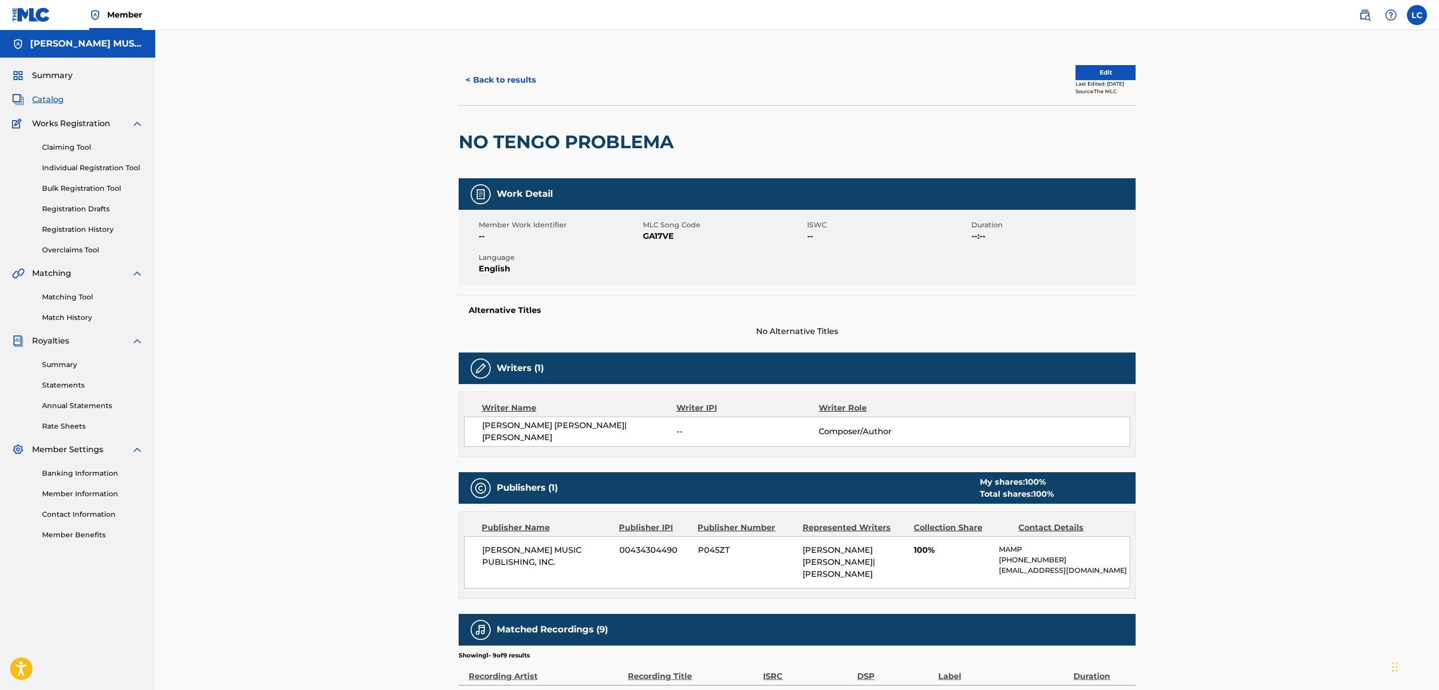  What do you see at coordinates (1102, 671) in the screenshot?
I see `div: Duration` at bounding box center [1102, 671].